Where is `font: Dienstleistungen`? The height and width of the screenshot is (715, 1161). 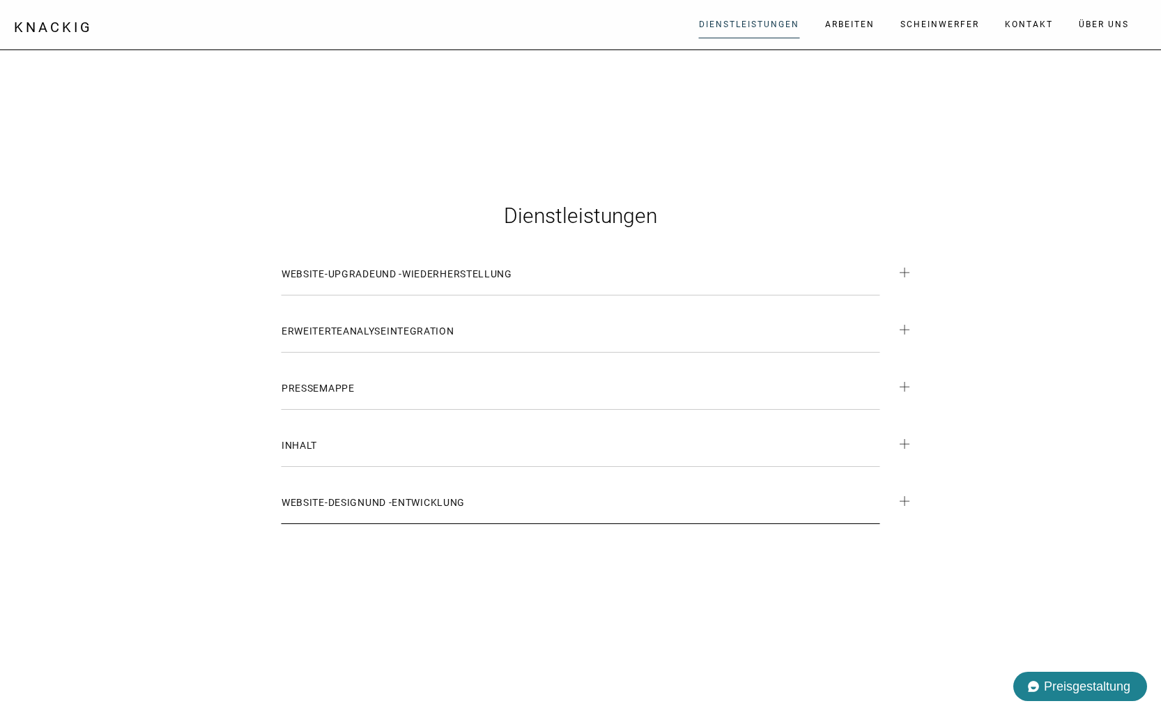
font: Dienstleistungen is located at coordinates (580, 215).